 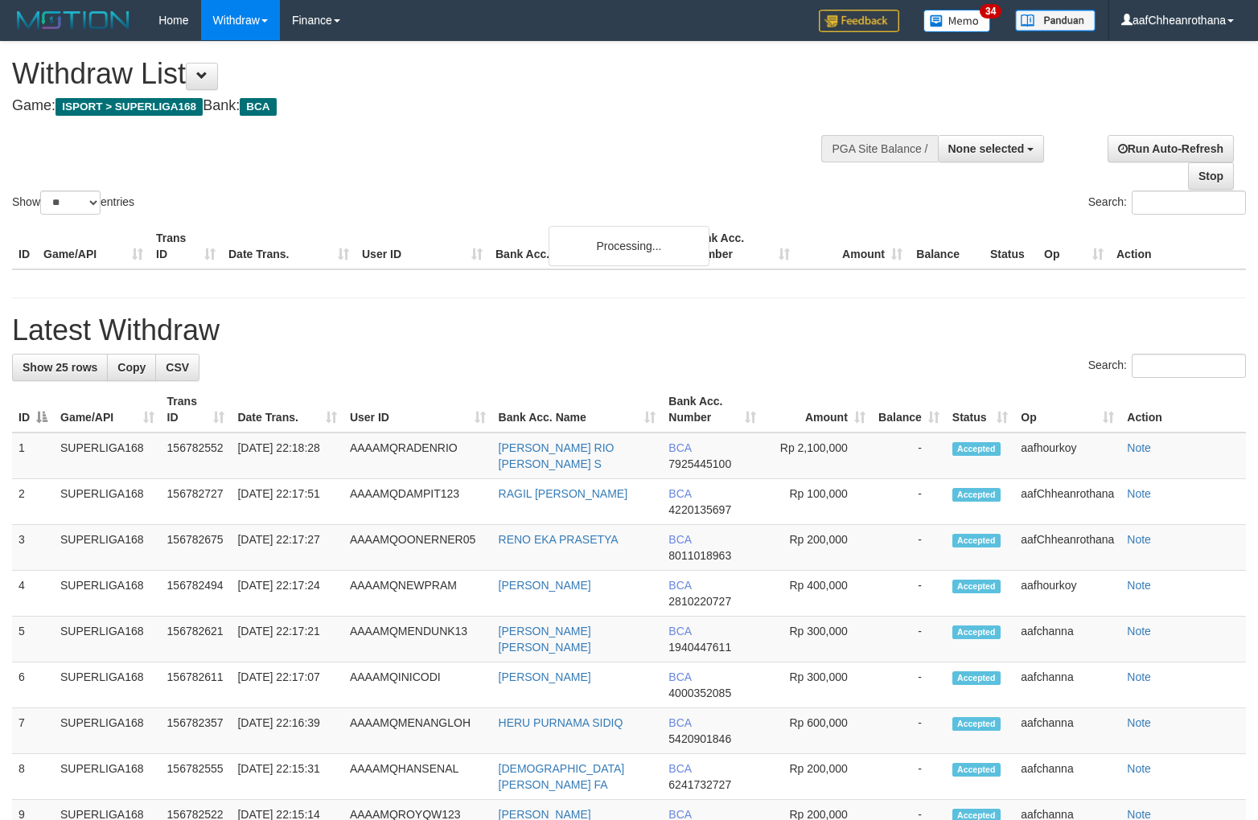 I want to click on th: Op, so click(x=1074, y=246).